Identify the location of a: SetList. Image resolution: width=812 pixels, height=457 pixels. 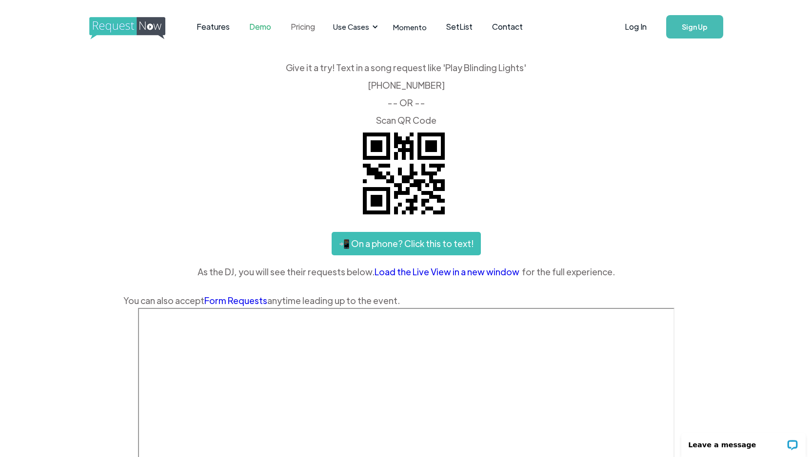
(459, 27).